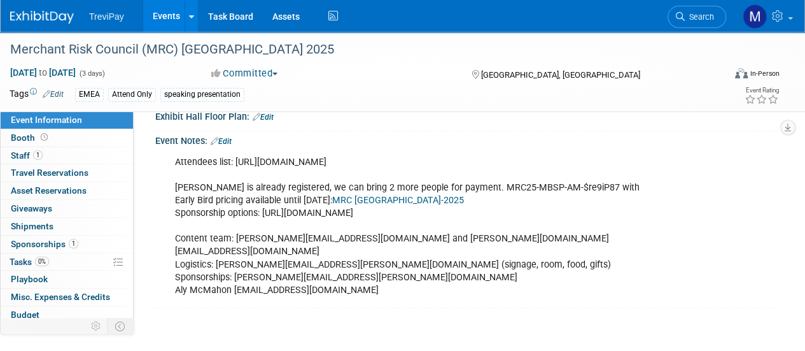  What do you see at coordinates (50, 173) in the screenshot?
I see `span: Travel Reservations` at bounding box center [50, 173].